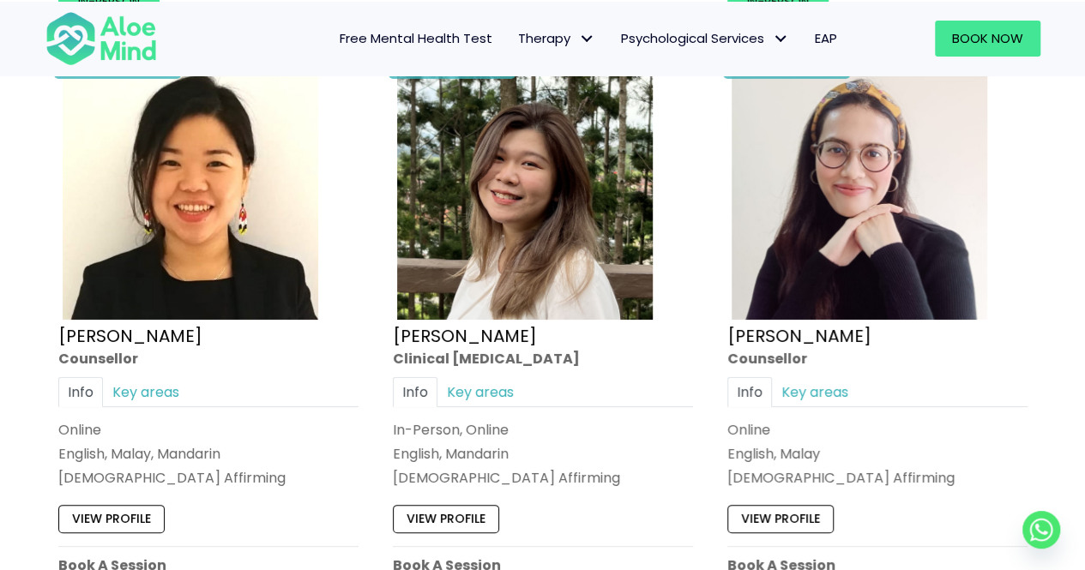 This screenshot has height=570, width=1085. Describe the element at coordinates (101, 39) in the screenshot. I see `img: Aloe mind Logo` at that location.